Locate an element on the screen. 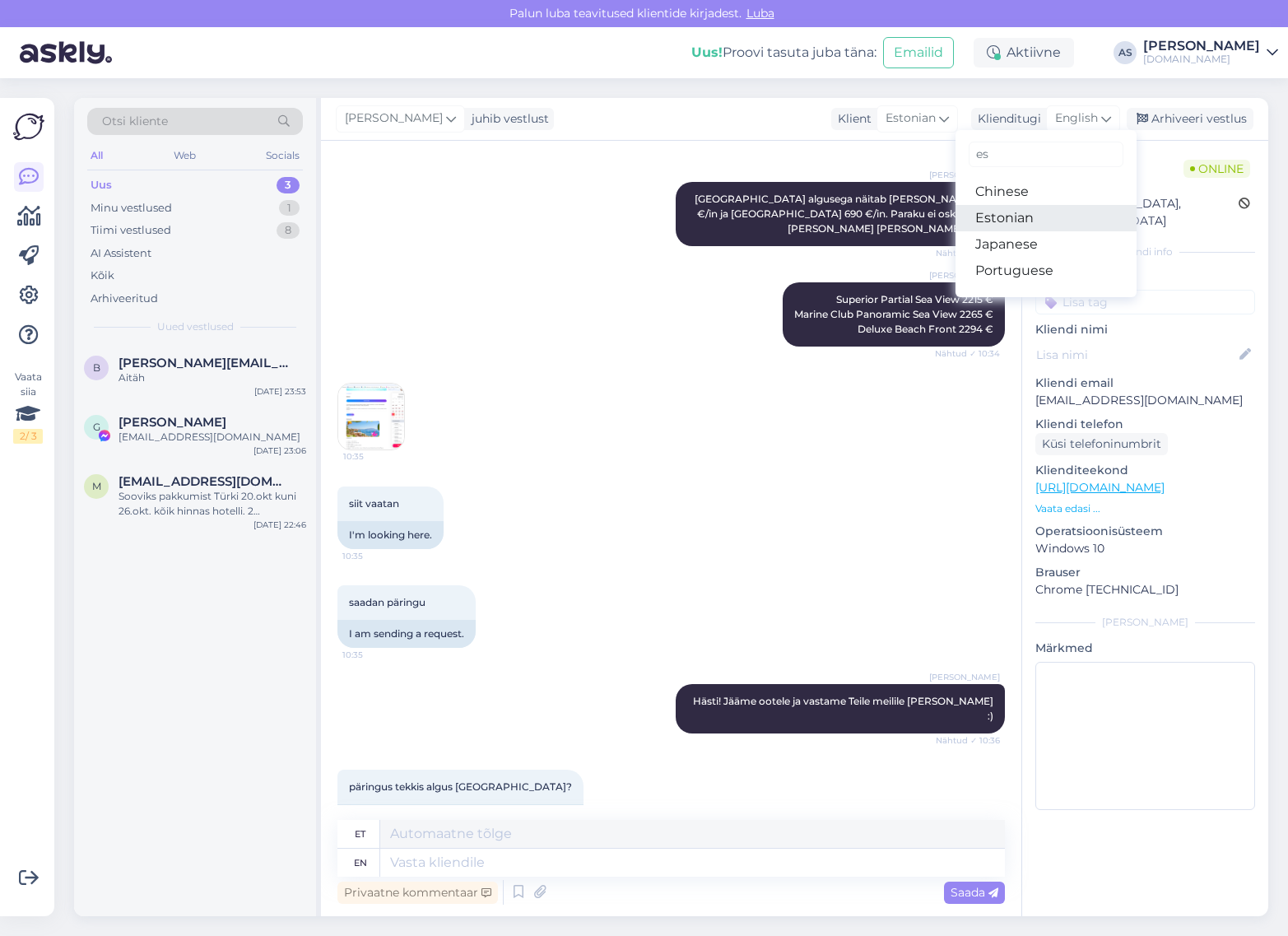 The height and width of the screenshot is (936, 1288). div: Klient is located at coordinates (851, 118).